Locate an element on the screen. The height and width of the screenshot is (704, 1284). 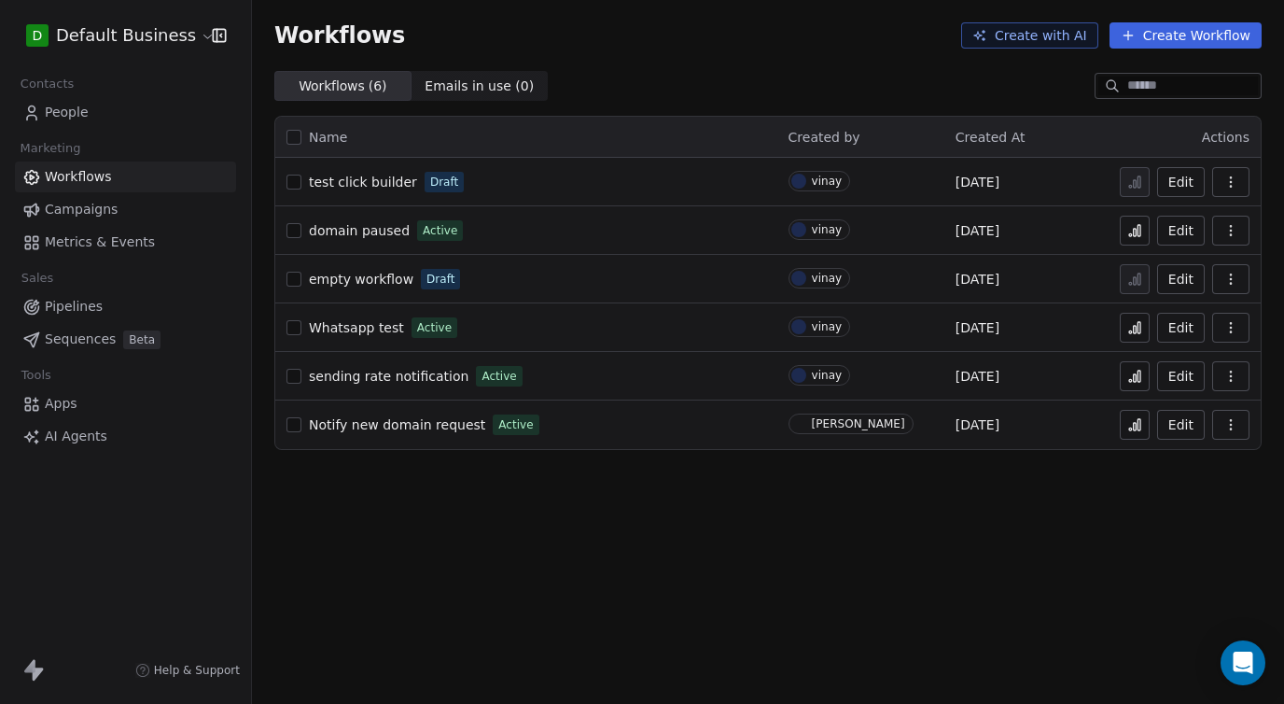
span: D is located at coordinates (37, 35).